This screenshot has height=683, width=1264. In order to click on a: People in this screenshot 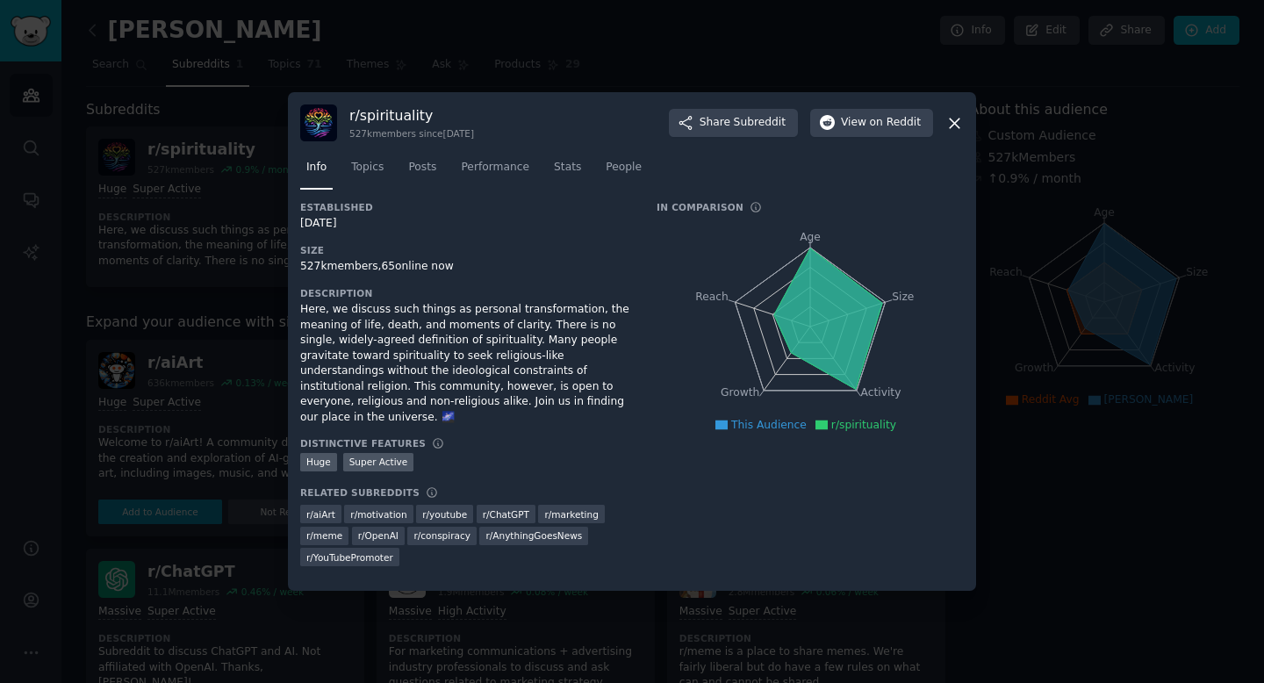, I will do `click(623, 171)`.